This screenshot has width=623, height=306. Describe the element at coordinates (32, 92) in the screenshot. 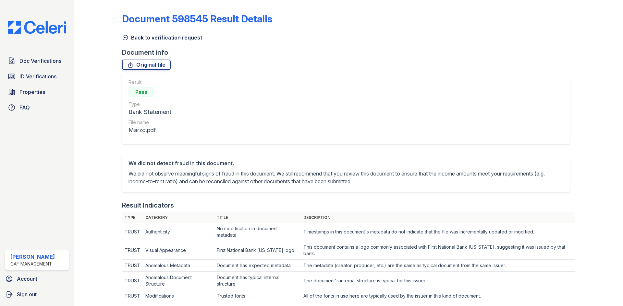

I see `span: Properties` at that location.